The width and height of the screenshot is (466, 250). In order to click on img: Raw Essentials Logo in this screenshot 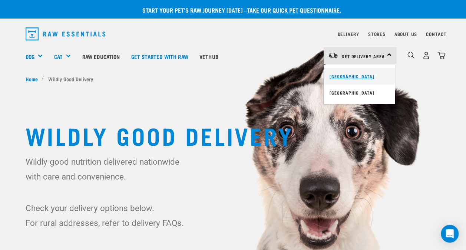, I will do `click(66, 34)`.